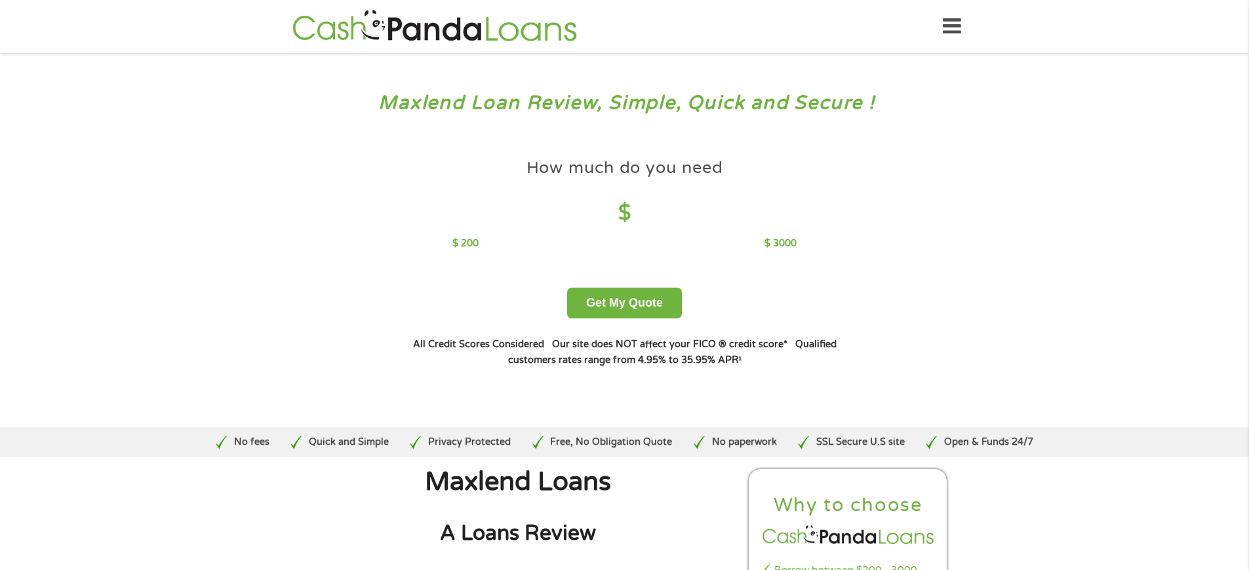 The width and height of the screenshot is (1249, 570). I want to click on p: SSL Secure U.S site, so click(860, 443).